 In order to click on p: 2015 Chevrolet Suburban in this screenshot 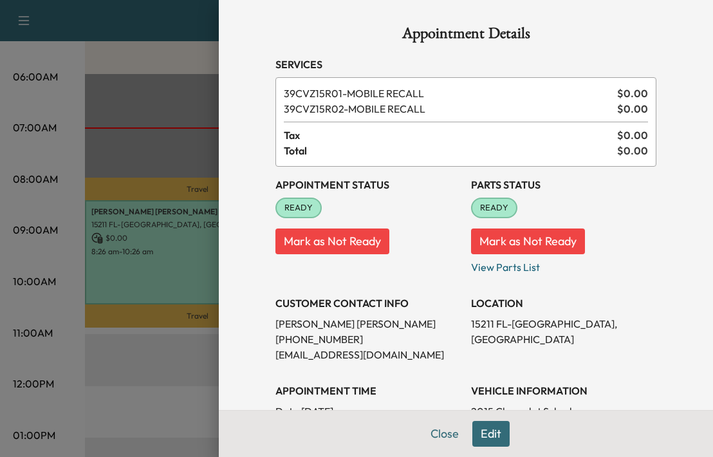, I will do `click(564, 411)`.